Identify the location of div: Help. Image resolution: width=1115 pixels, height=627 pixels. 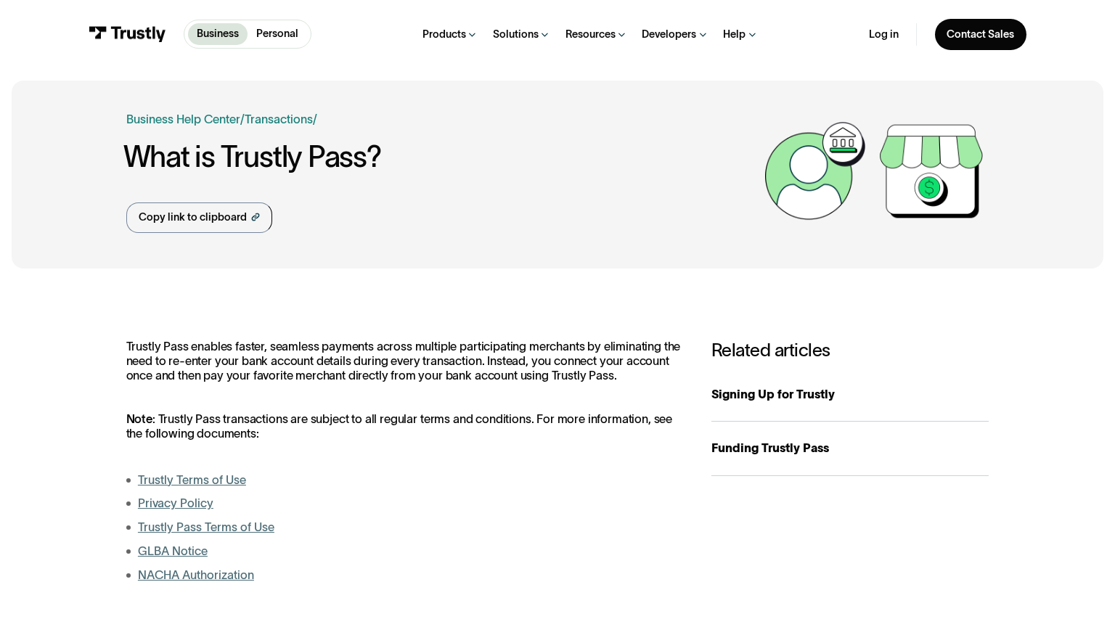
(734, 34).